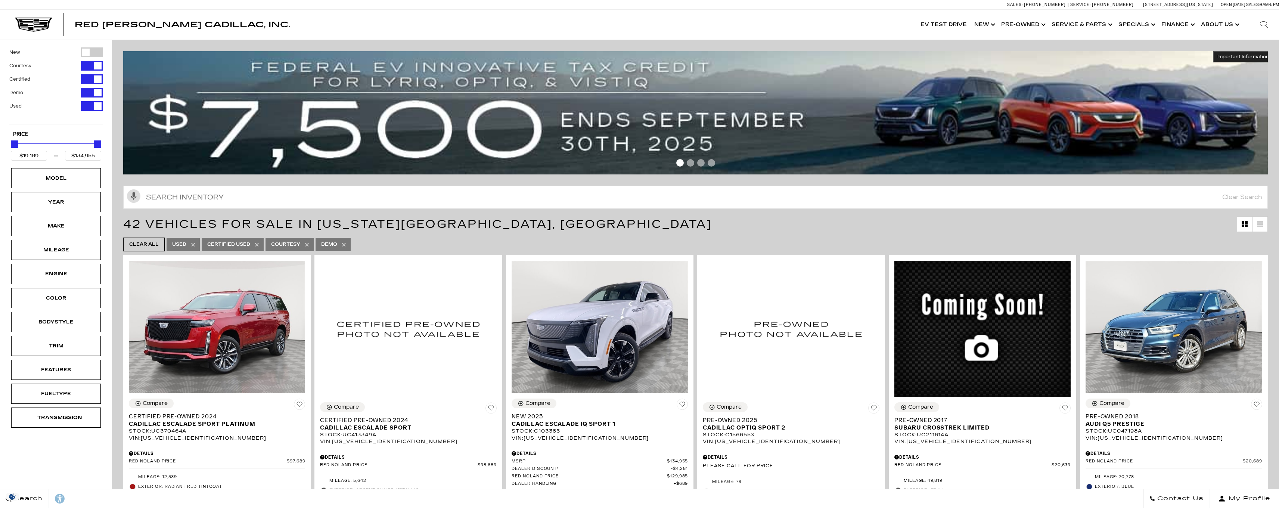 The height and width of the screenshot is (508, 1279). What do you see at coordinates (15, 52) in the screenshot?
I see `label: New` at bounding box center [15, 52].